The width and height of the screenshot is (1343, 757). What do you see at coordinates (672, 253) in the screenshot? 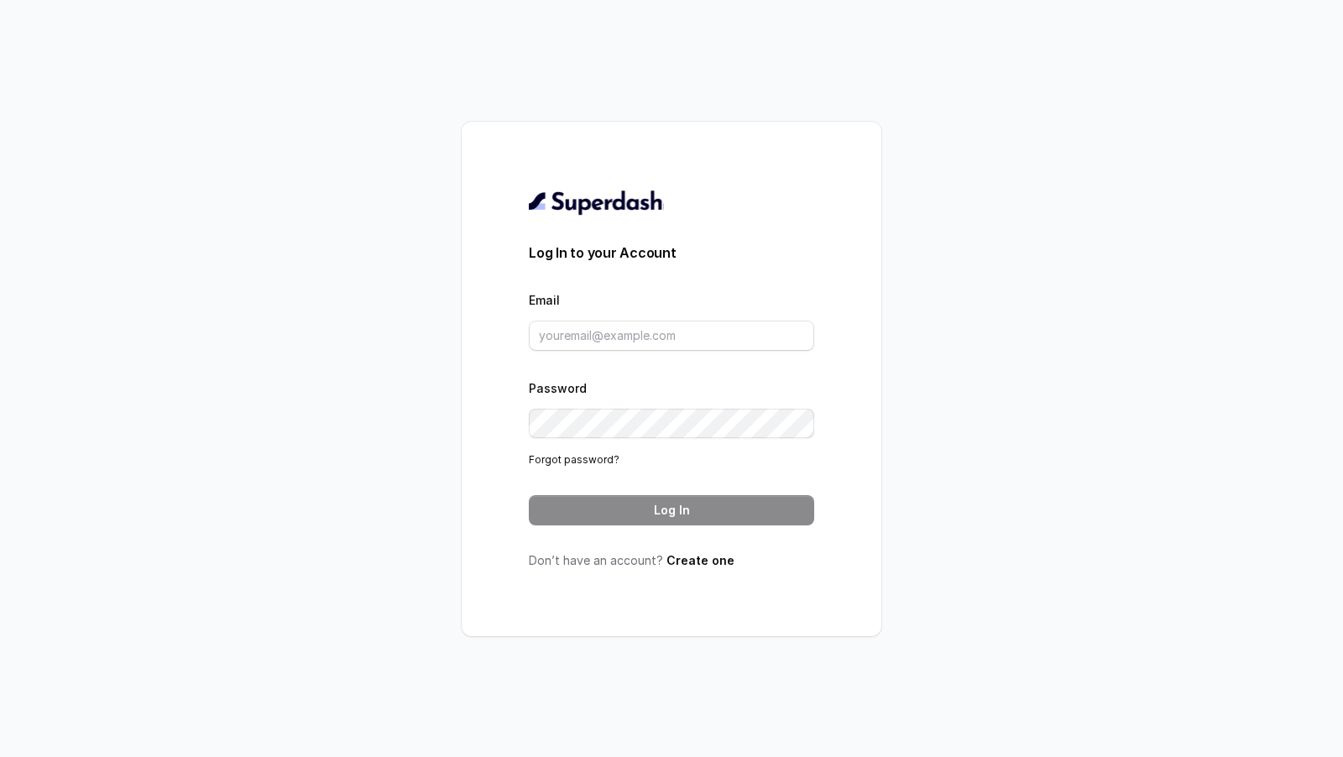
I see `h3: Log In to your Account` at bounding box center [672, 253].